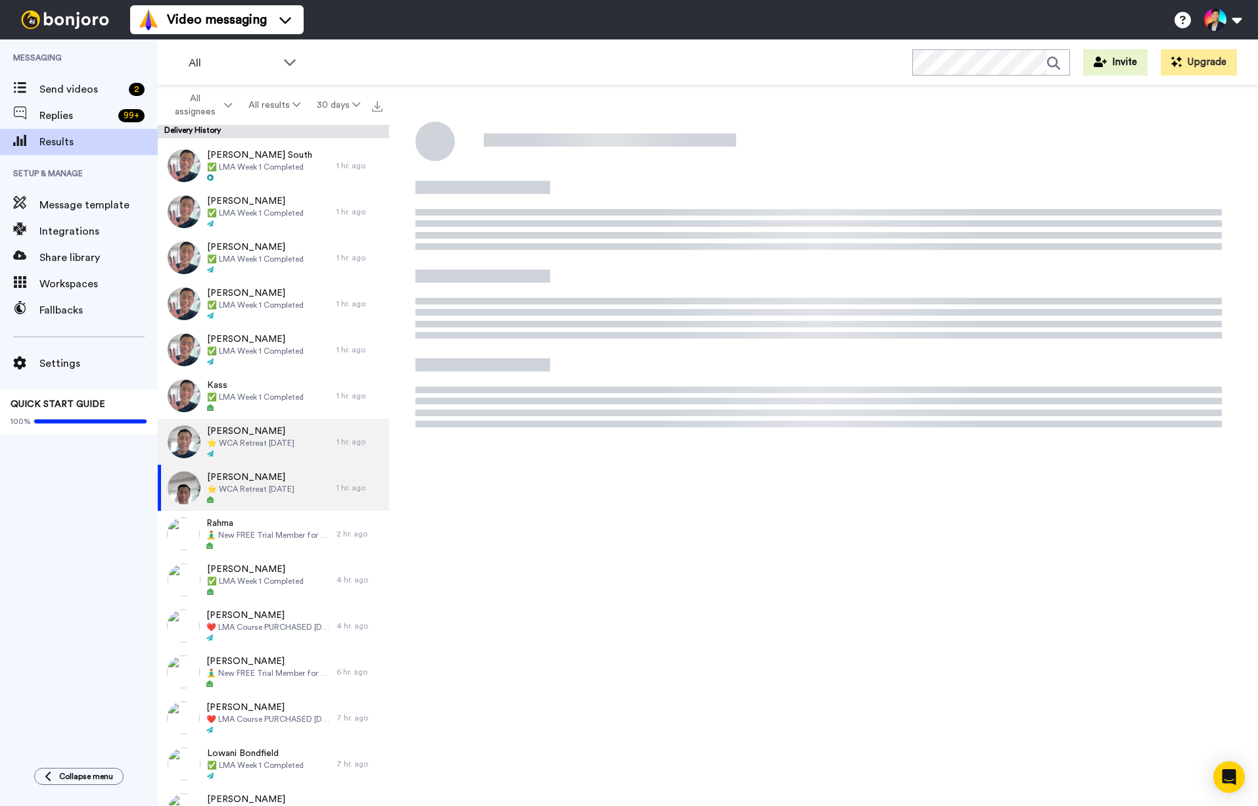  Describe the element at coordinates (195, 105) in the screenshot. I see `span: All assignees` at that location.